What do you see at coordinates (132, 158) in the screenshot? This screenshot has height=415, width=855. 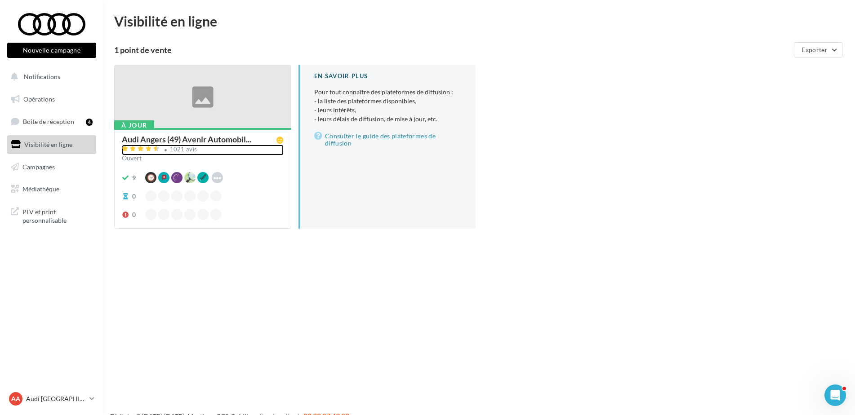 I see `span: Ouvert` at bounding box center [132, 158].